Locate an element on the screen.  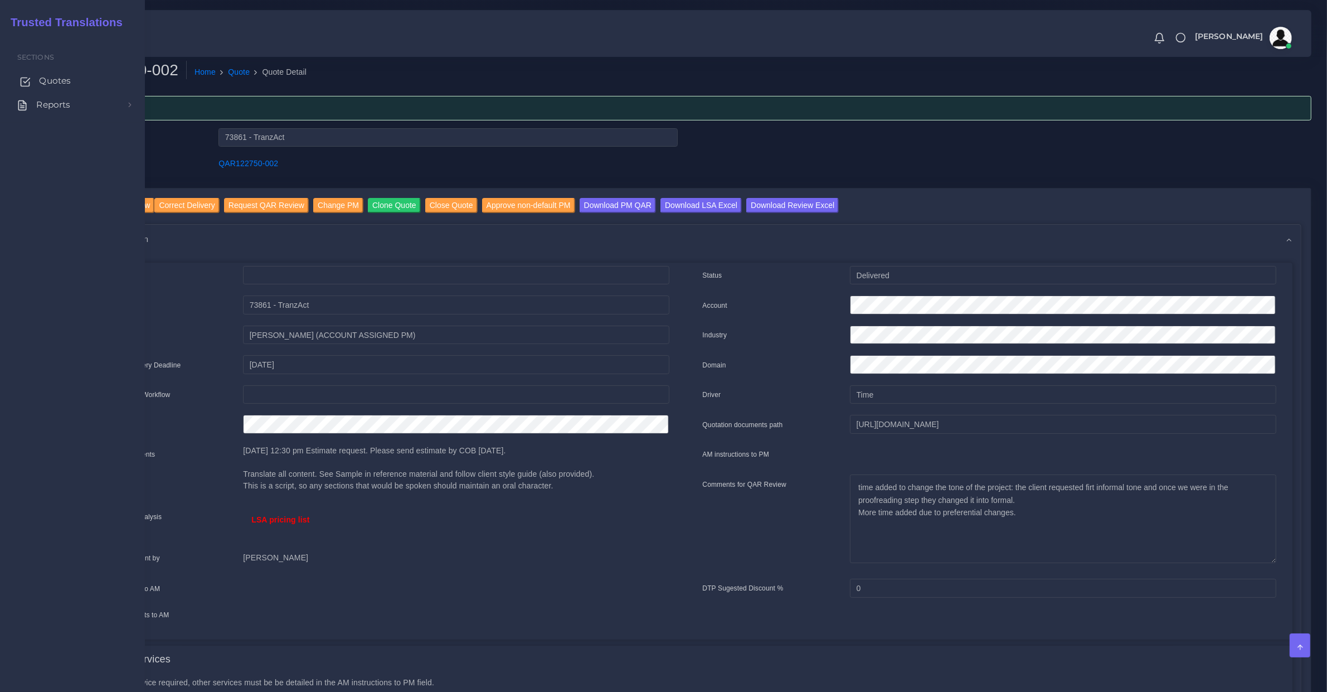
input: Correct Delivery is located at coordinates (187, 205).